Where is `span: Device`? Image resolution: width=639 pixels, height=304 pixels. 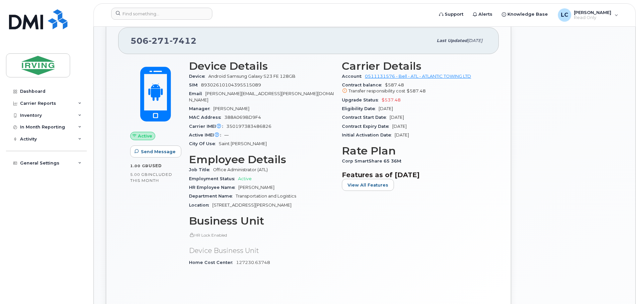 span: Device is located at coordinates (199, 76).